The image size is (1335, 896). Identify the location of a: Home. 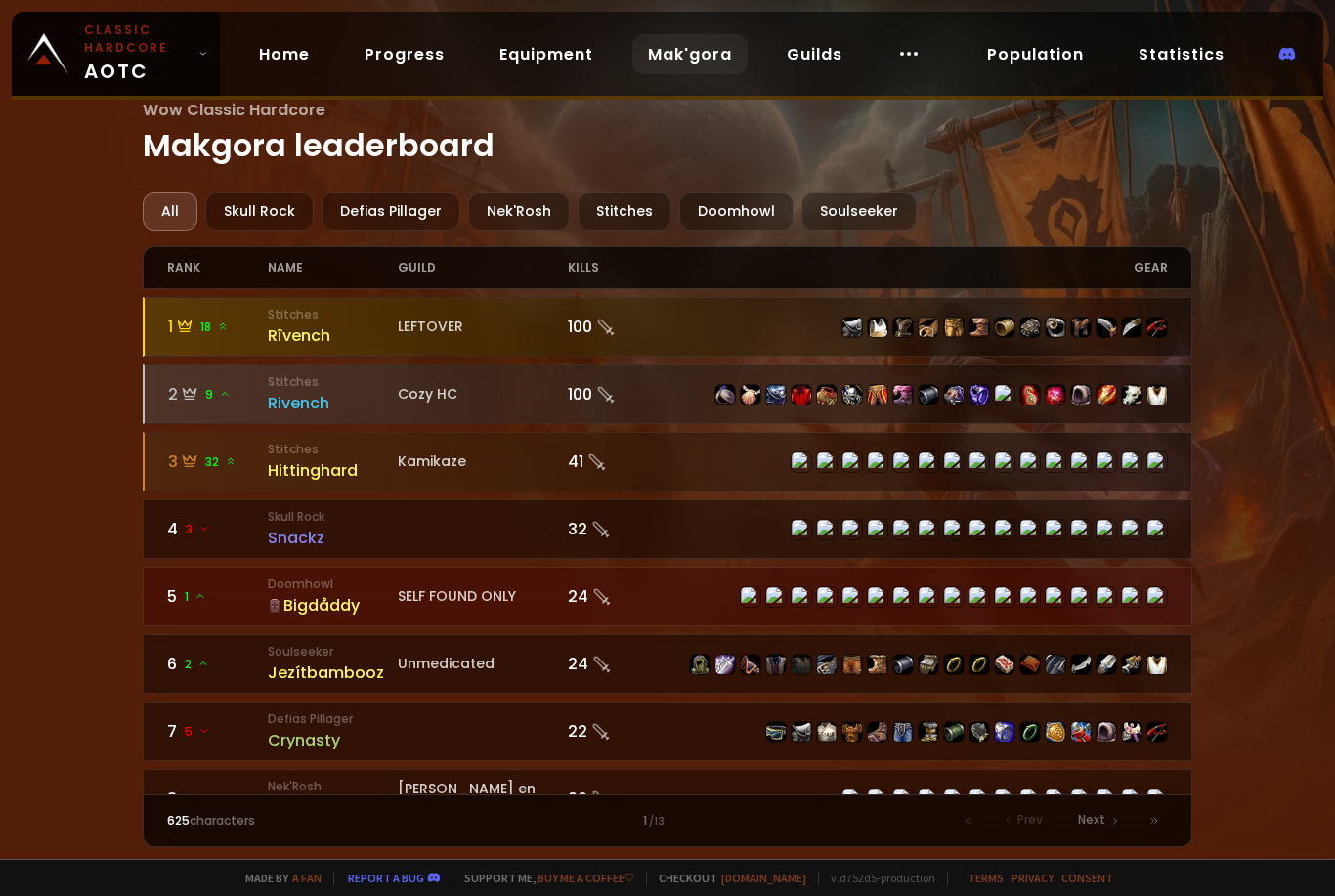
(284, 54).